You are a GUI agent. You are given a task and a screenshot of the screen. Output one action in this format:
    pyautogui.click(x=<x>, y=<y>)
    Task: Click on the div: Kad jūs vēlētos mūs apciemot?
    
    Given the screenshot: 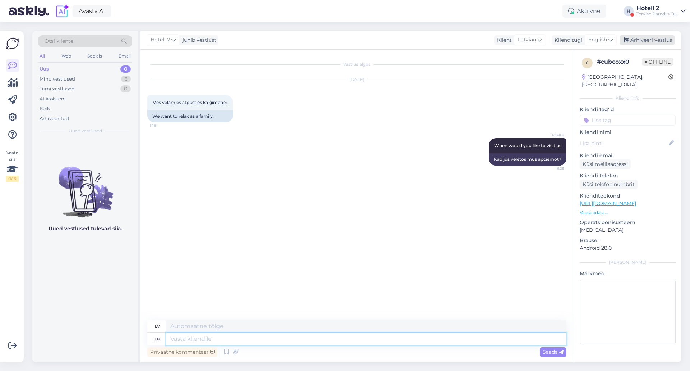 What is the action you would take?
    pyautogui.click(x=528, y=159)
    